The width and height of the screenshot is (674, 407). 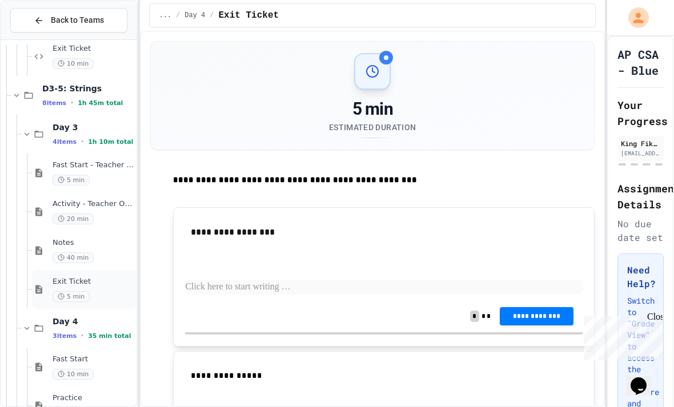 What do you see at coordinates (372, 109) in the screenshot?
I see `div: 5 min` at bounding box center [372, 109].